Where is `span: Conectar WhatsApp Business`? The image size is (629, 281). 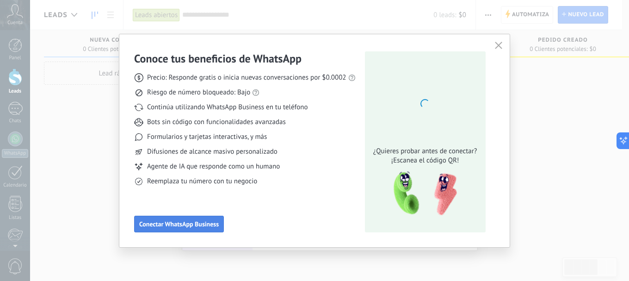
span: Conectar WhatsApp Business is located at coordinates (179, 224).